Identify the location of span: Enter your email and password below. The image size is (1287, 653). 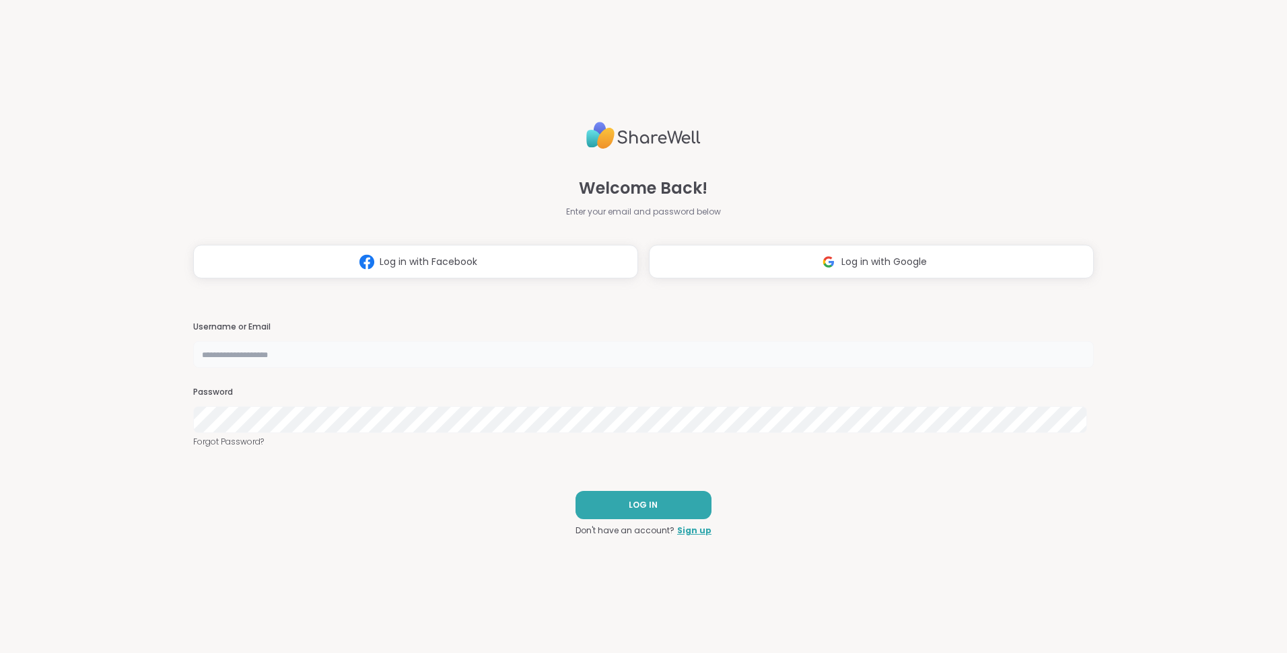
(643, 212).